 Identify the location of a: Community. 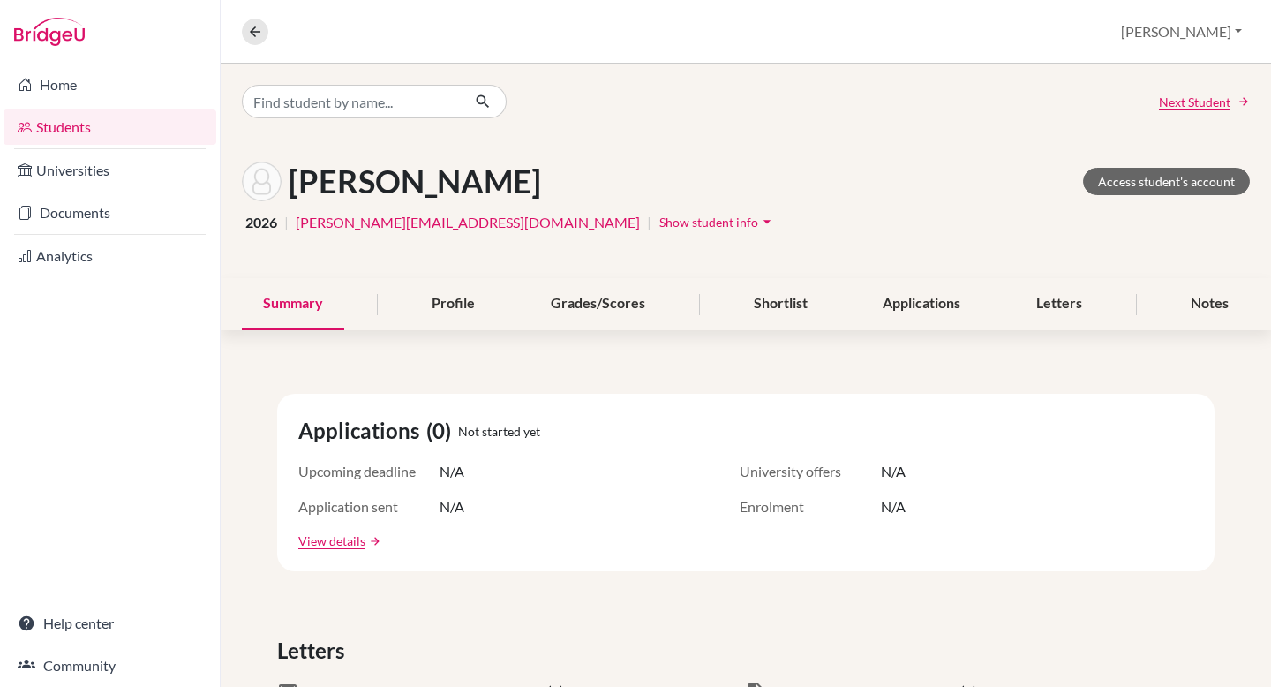
(109, 665).